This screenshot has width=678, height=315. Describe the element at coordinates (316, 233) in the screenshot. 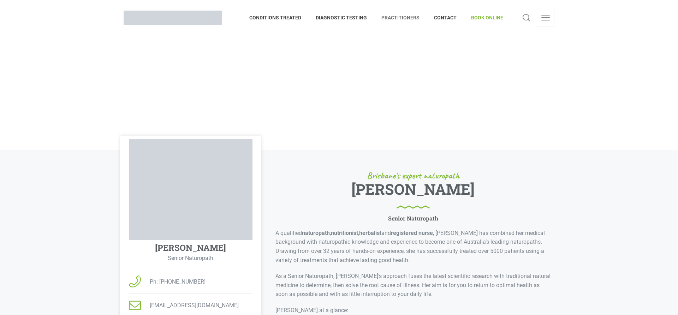

I see `b: naturopath` at that location.